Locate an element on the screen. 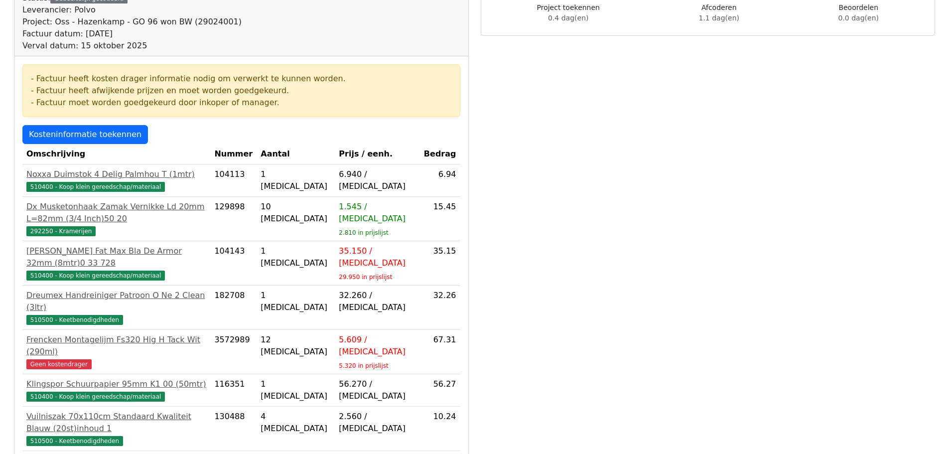  td: 35.15 is located at coordinates (440, 263).